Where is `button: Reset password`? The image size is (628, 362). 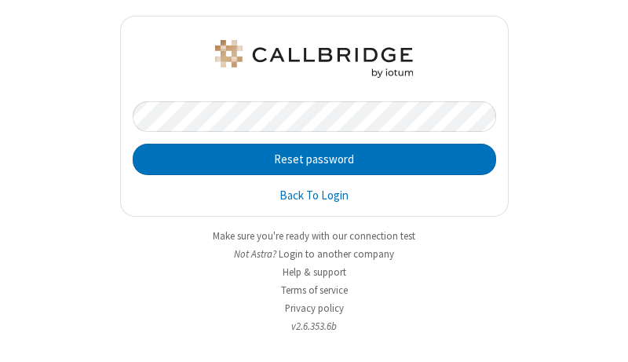
button: Reset password is located at coordinates (314, 159).